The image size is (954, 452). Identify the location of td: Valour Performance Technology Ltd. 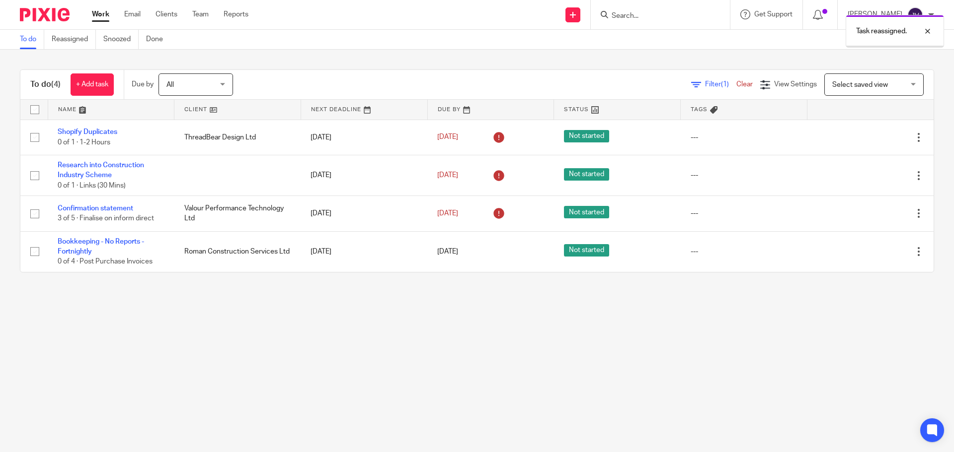
(237, 214).